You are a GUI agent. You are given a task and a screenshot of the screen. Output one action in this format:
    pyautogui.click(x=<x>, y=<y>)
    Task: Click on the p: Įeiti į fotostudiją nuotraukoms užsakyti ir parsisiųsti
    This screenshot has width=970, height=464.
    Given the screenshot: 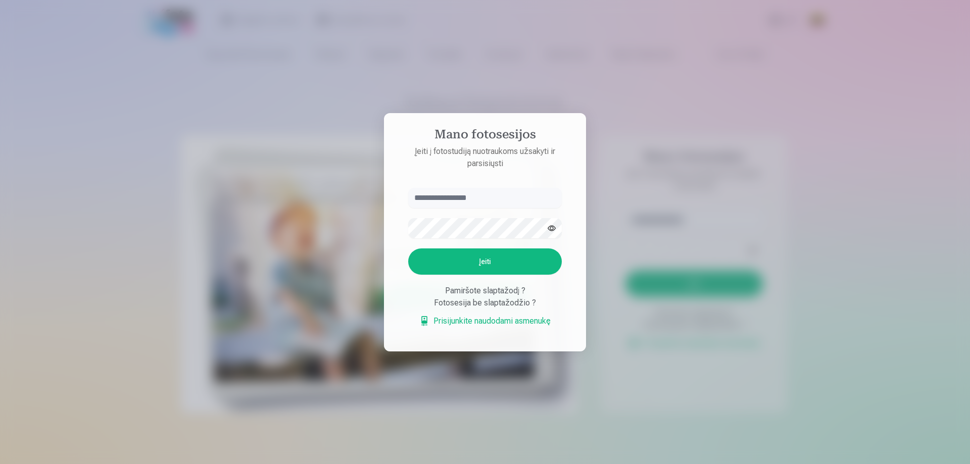 What is the action you would take?
    pyautogui.click(x=485, y=158)
    